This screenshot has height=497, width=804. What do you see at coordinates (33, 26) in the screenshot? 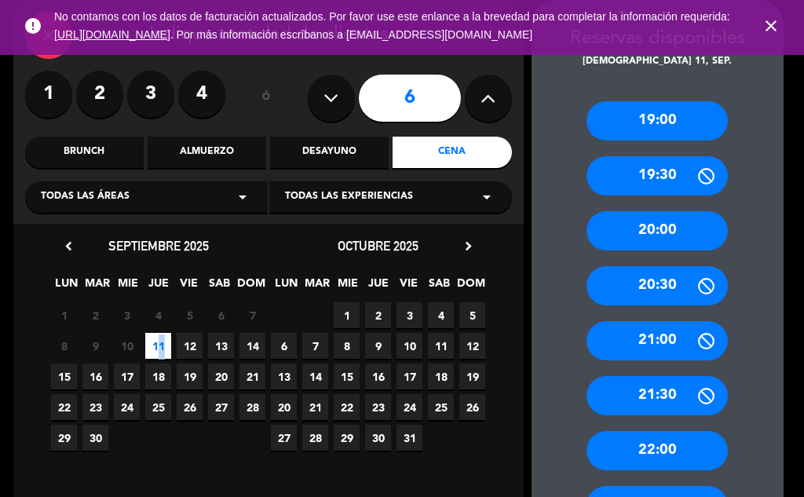
I see `i: error` at bounding box center [33, 26].